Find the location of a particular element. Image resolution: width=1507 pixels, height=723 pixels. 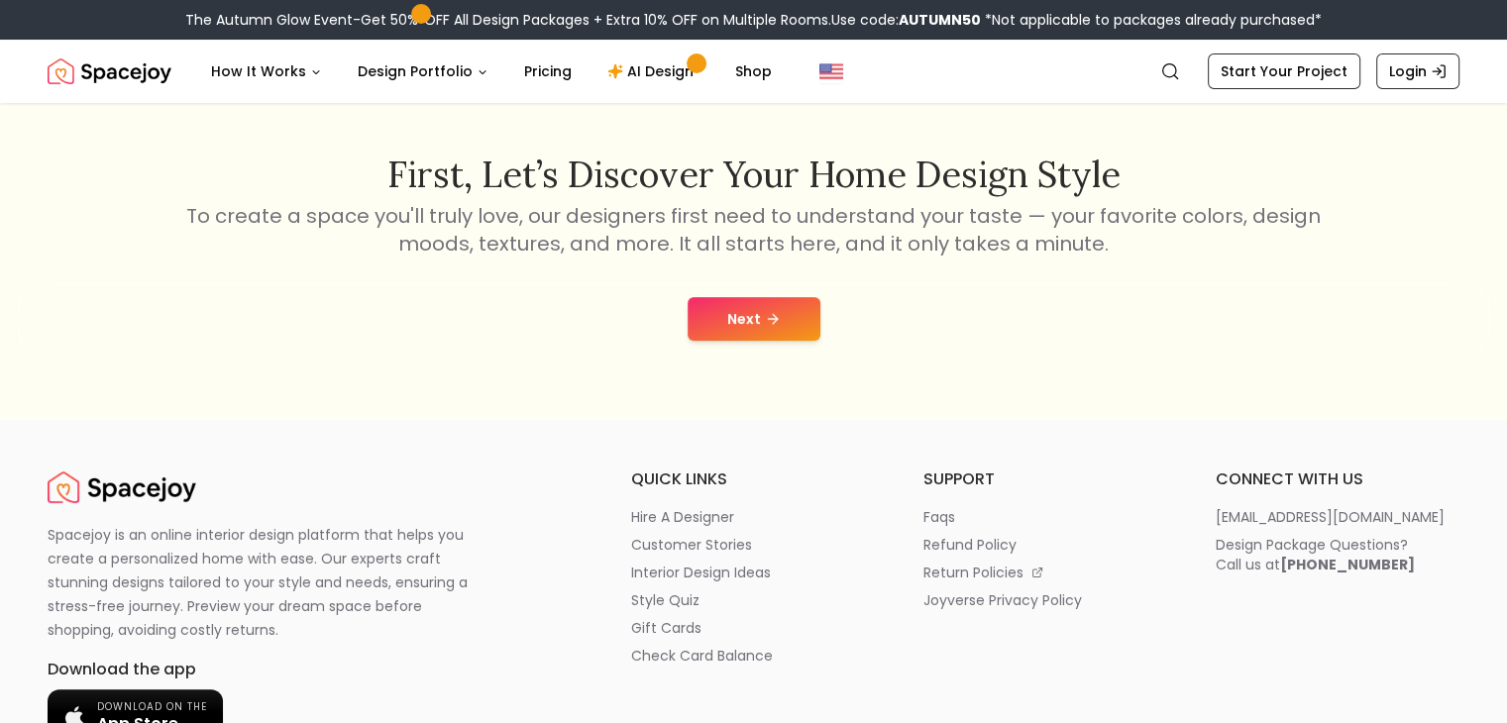

button: Design Portfolio is located at coordinates (423, 71).